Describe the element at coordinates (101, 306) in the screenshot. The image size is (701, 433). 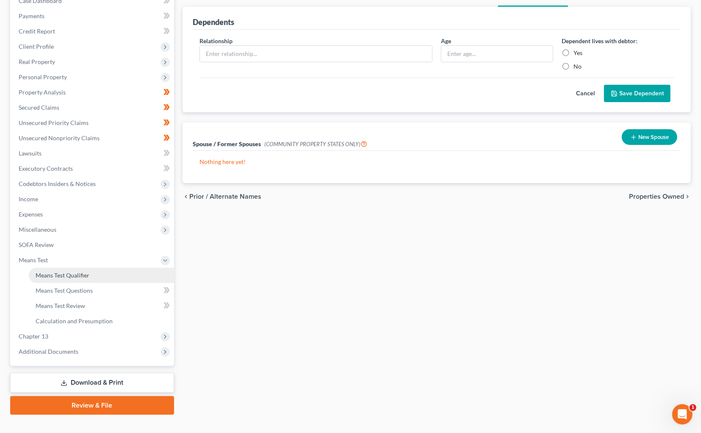
I see `a: Means Test Review` at that location.